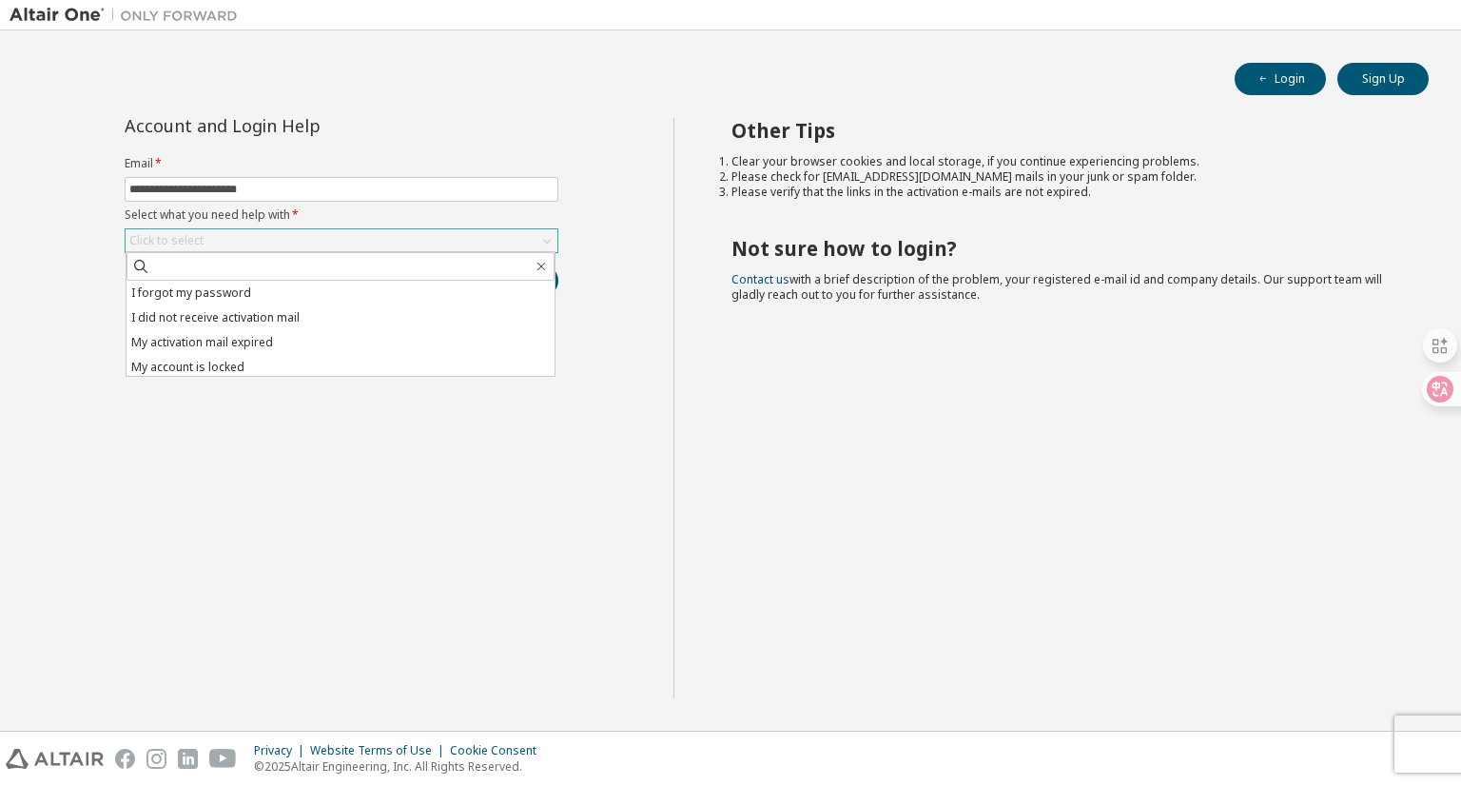 The image size is (1461, 786). I want to click on li: Please verify that the links in the activation e-mails are not expired., so click(1064, 192).